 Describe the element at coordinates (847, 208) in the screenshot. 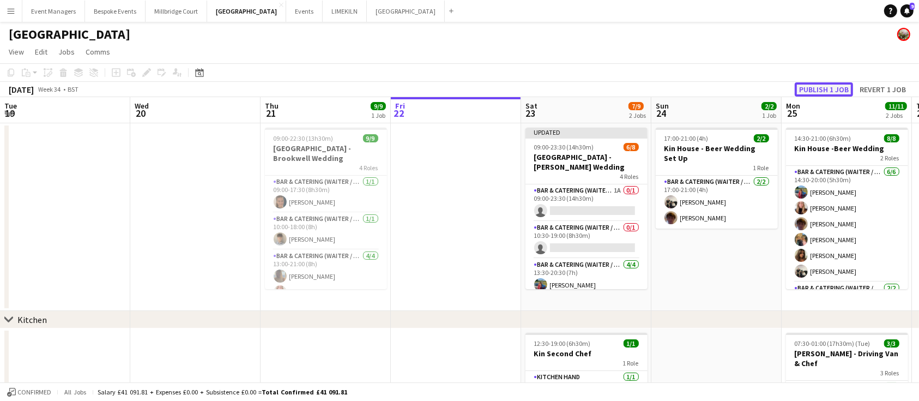

I see `app-job-card: 14:30-21:00 (6h30m)8/8Kin House -Beer Wedding2 RolesBar & Catering (Waiter / waitress)6/614:30-20...` at that location.